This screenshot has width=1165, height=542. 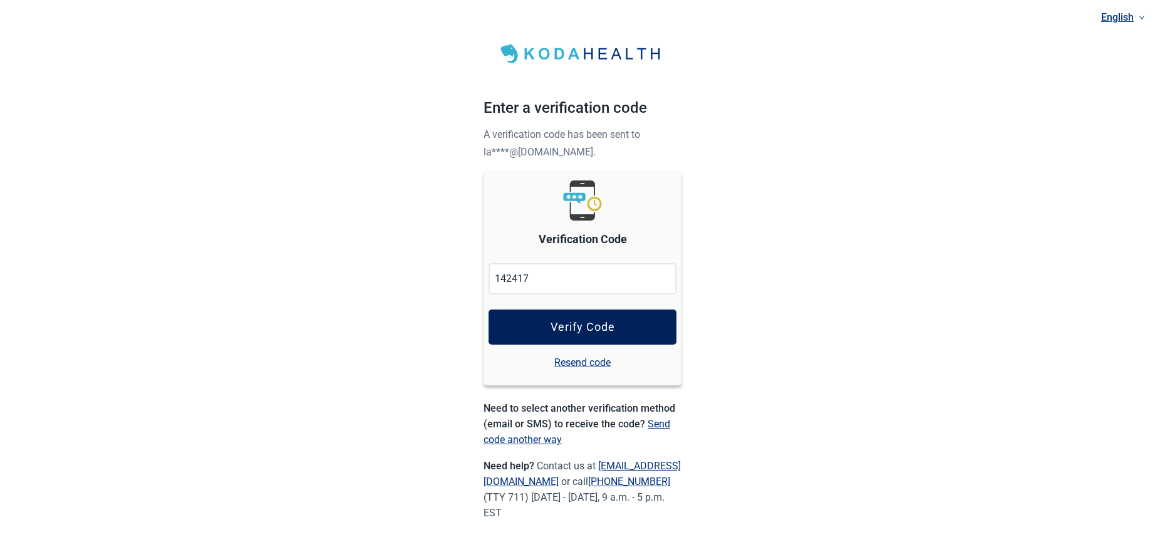 What do you see at coordinates (583, 327) in the screenshot?
I see `div: Verify Code` at bounding box center [583, 327].